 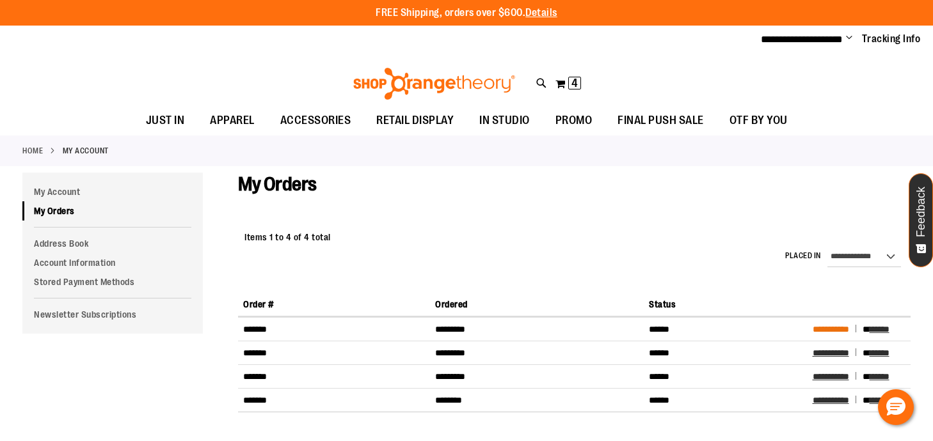 What do you see at coordinates (466, 13) in the screenshot?
I see `p: FREE Shipping, orders over $600.` at bounding box center [466, 13].